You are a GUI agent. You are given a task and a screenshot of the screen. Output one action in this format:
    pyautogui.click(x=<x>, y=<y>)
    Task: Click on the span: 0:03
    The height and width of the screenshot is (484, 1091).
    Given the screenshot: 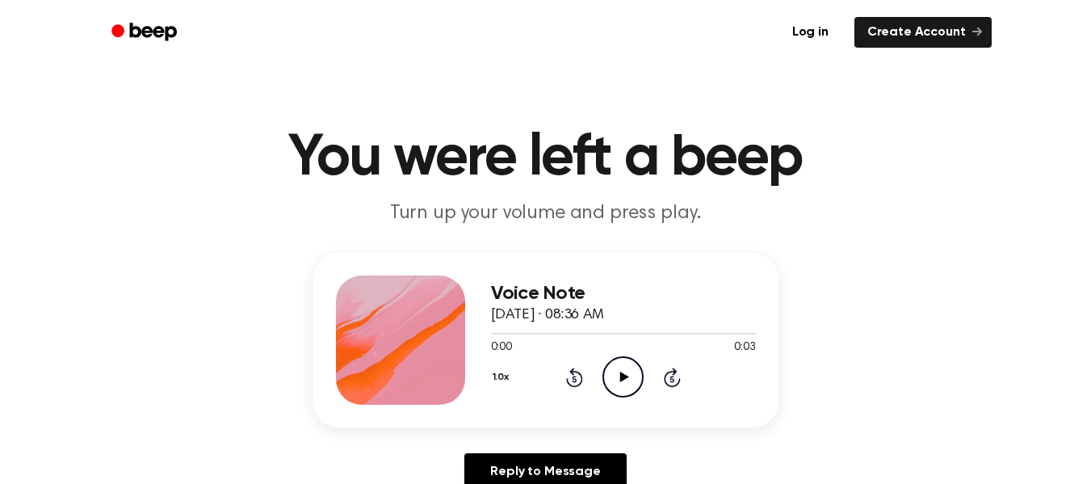 What is the action you would take?
    pyautogui.click(x=745, y=347)
    